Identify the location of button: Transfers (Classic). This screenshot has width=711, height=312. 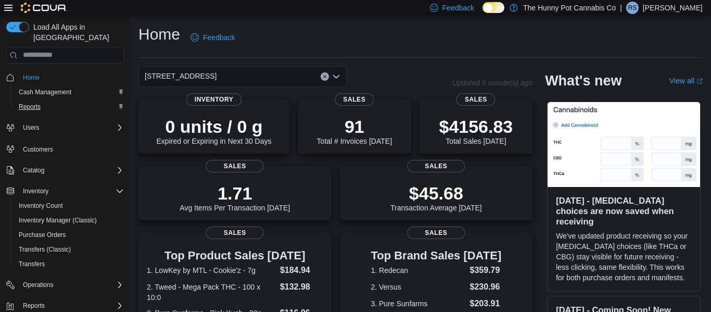
(69, 249).